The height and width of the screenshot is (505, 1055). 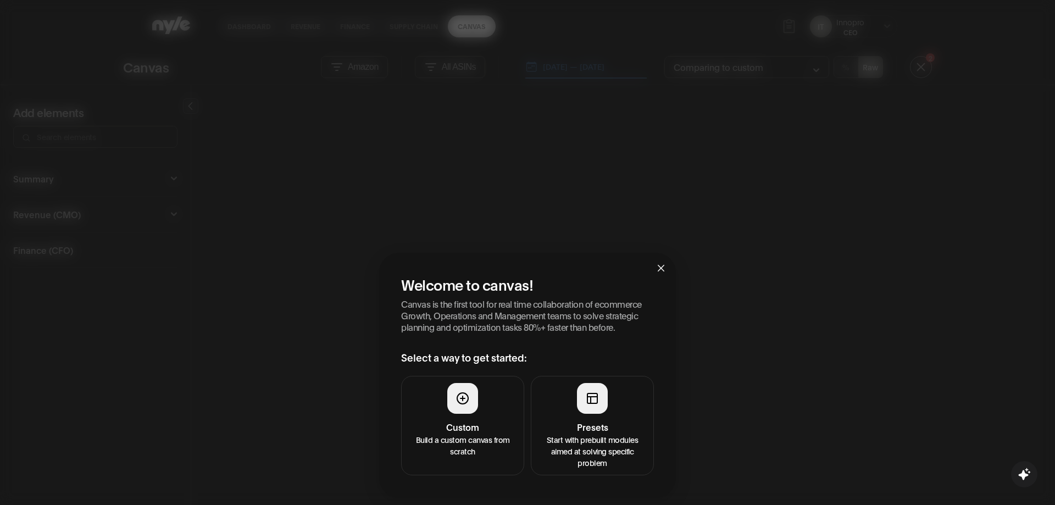 I want to click on h4: Custom, so click(x=463, y=427).